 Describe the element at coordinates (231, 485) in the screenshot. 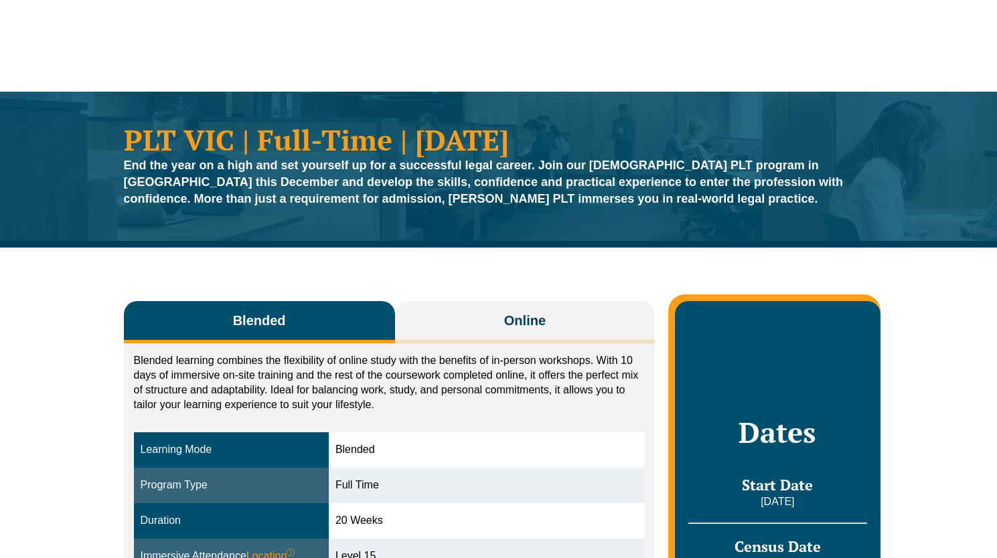

I see `div: Program Type` at that location.